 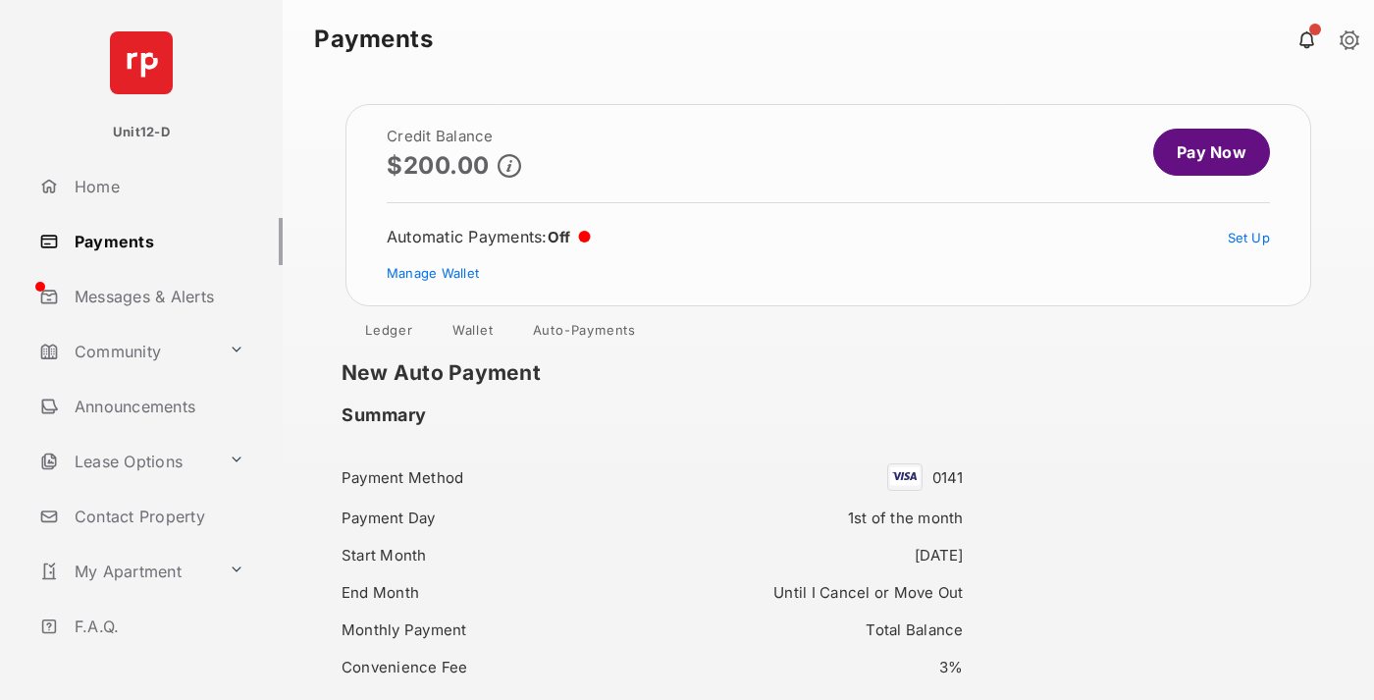 What do you see at coordinates (667, 373) in the screenshot?
I see `h1: New Auto Payment` at bounding box center [667, 373].